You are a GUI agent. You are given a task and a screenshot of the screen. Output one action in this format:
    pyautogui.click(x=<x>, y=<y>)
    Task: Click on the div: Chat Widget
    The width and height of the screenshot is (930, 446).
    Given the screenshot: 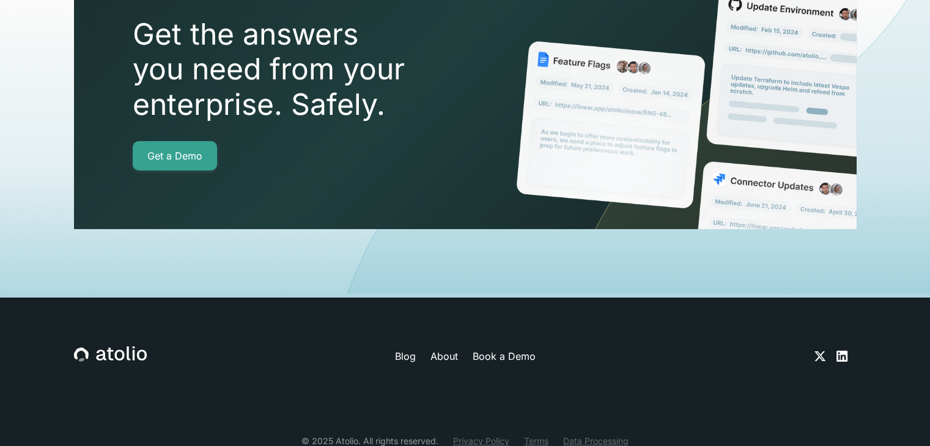 What is the action you would take?
    pyautogui.click(x=899, y=417)
    